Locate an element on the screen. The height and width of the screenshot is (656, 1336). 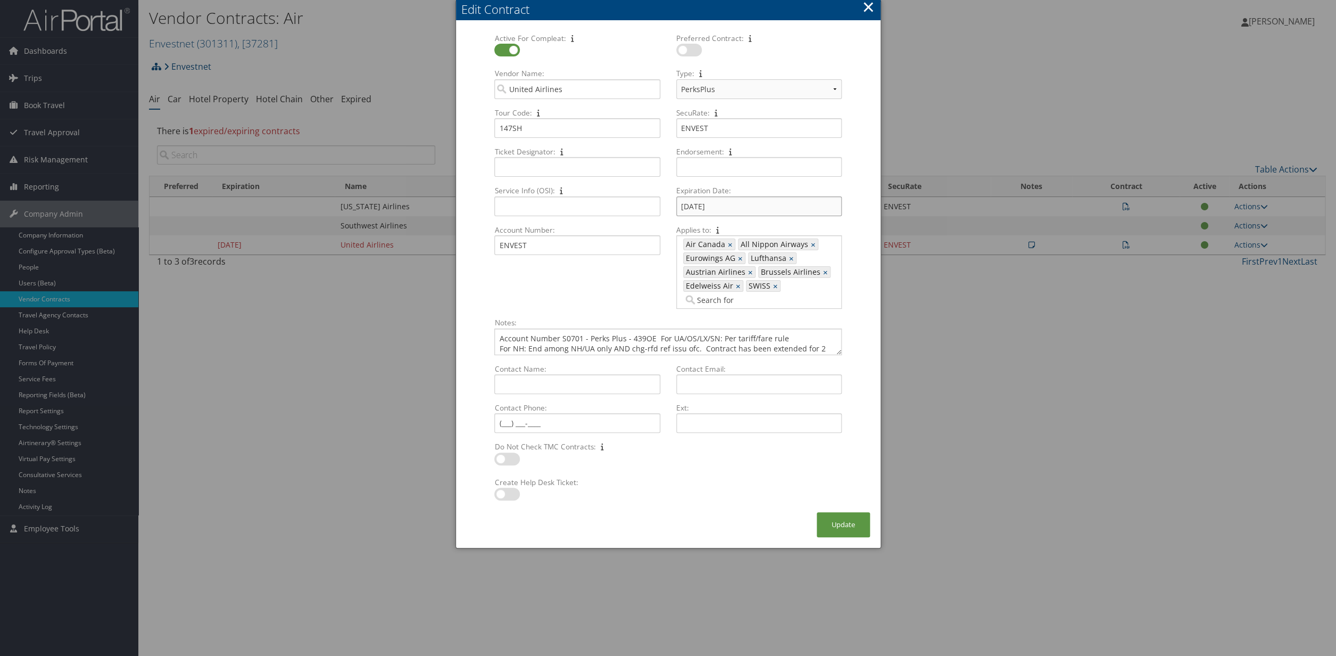
label: Contact Name: is located at coordinates (577, 369).